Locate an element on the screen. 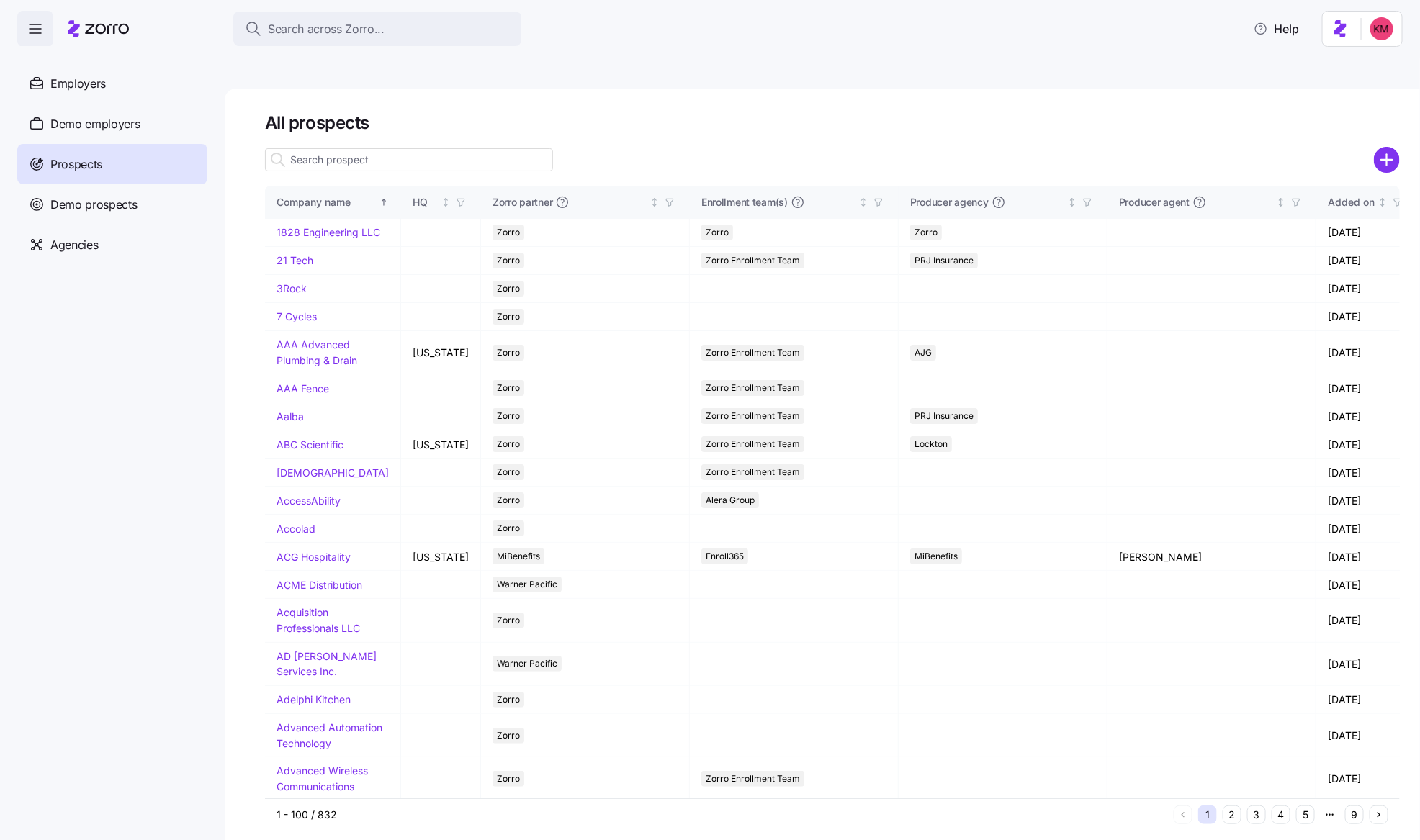 This screenshot has width=1420, height=840. span: AJG is located at coordinates (923, 352).